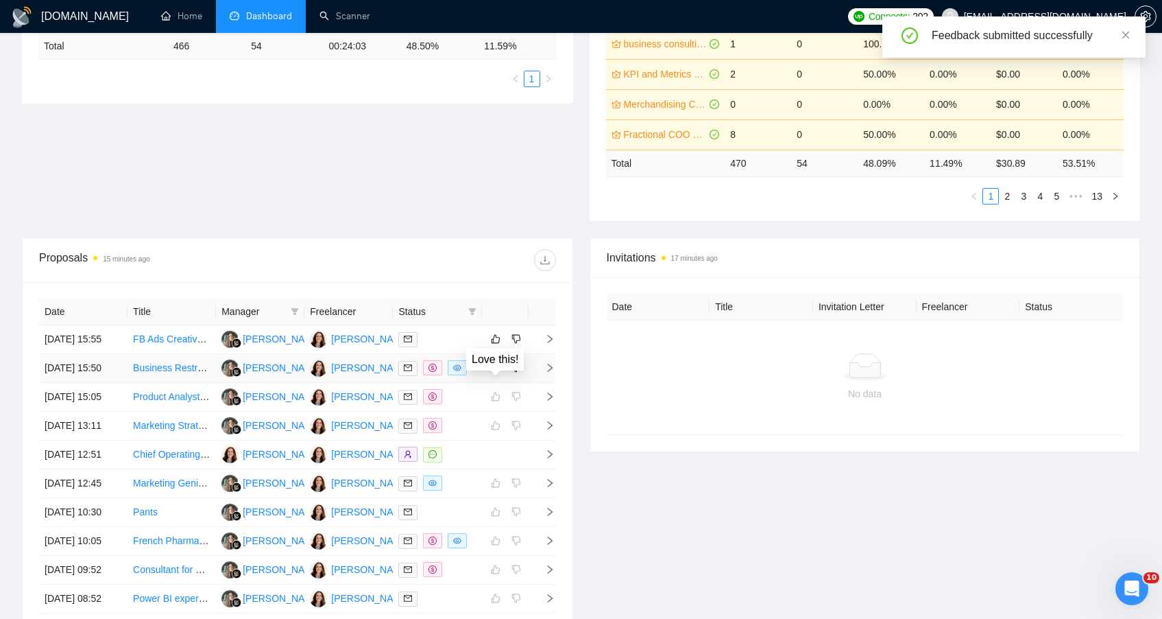  I want to click on span: dollar, so click(433, 368).